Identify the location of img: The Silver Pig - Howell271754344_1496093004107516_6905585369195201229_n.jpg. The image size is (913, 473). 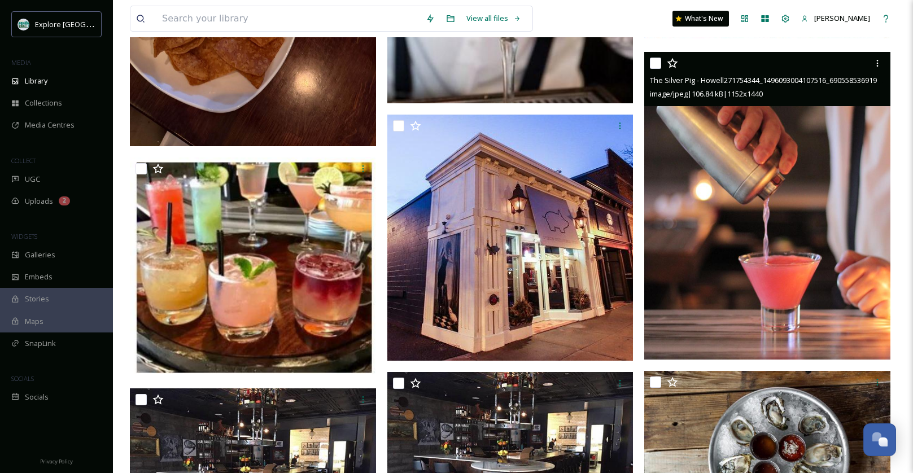
(767, 206).